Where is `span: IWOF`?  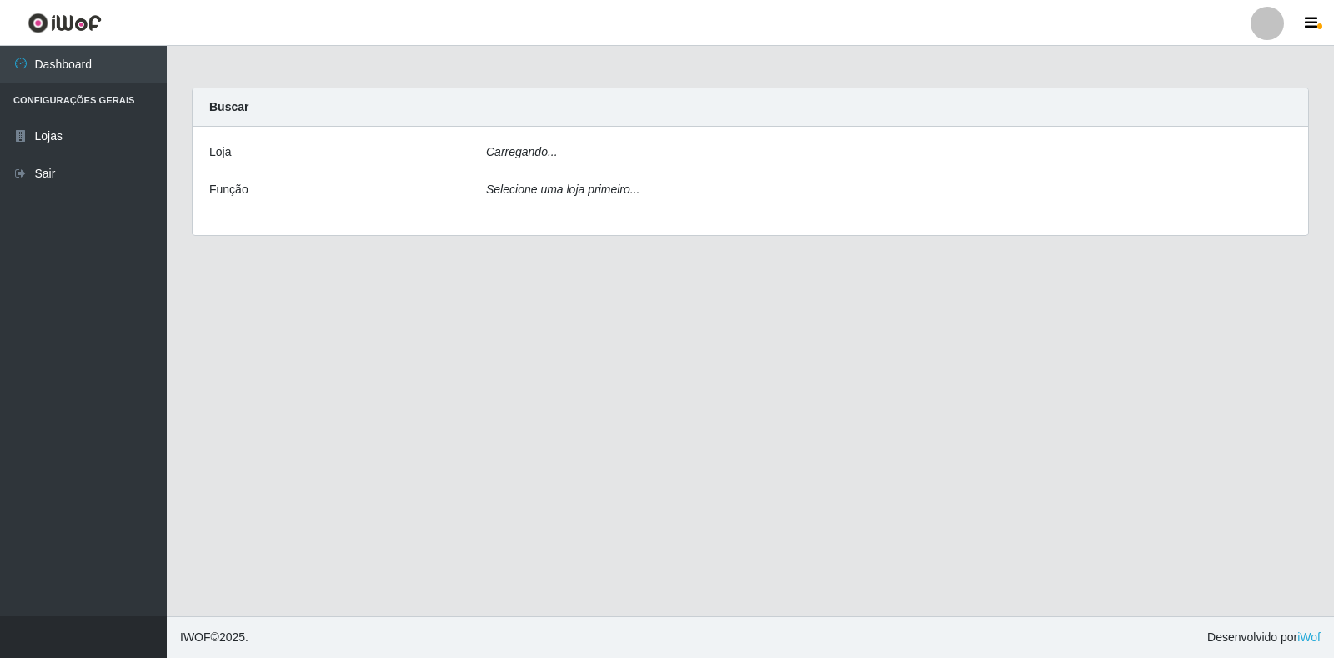 span: IWOF is located at coordinates (195, 637).